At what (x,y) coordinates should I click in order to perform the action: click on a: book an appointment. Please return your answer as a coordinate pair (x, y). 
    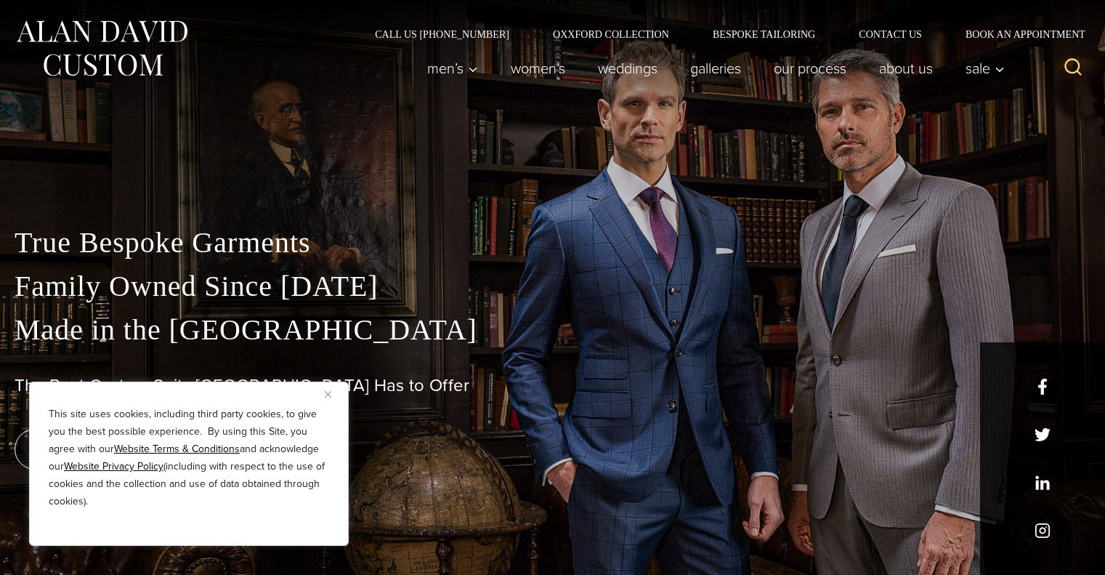
    Looking at the image, I should click on (116, 449).